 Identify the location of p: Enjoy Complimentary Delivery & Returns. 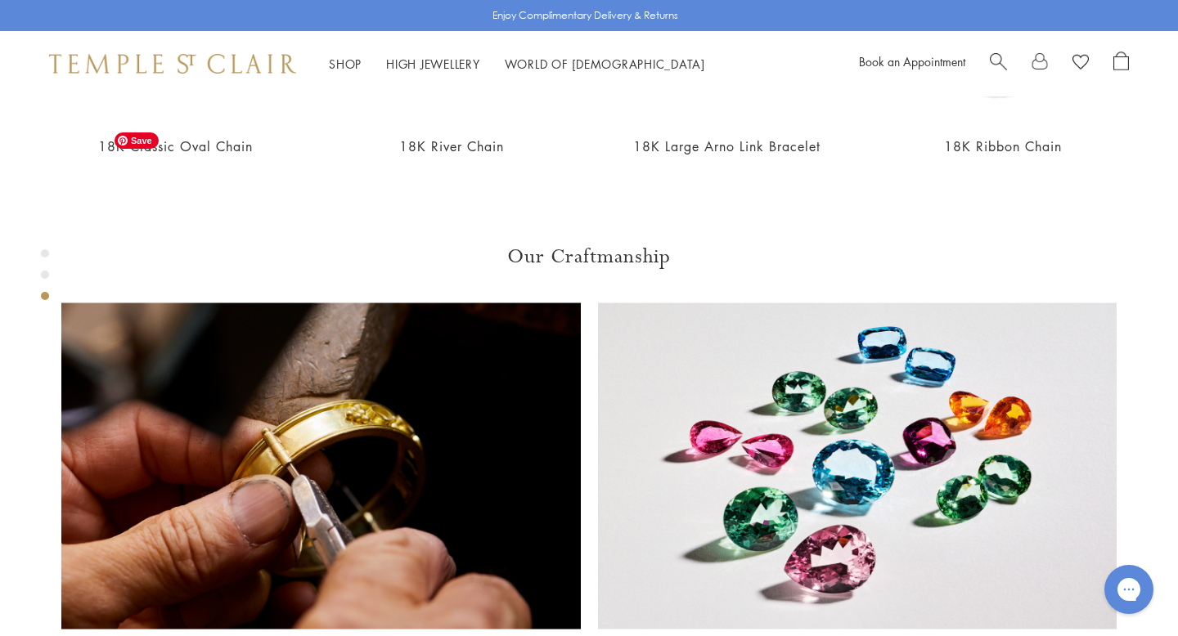
(585, 16).